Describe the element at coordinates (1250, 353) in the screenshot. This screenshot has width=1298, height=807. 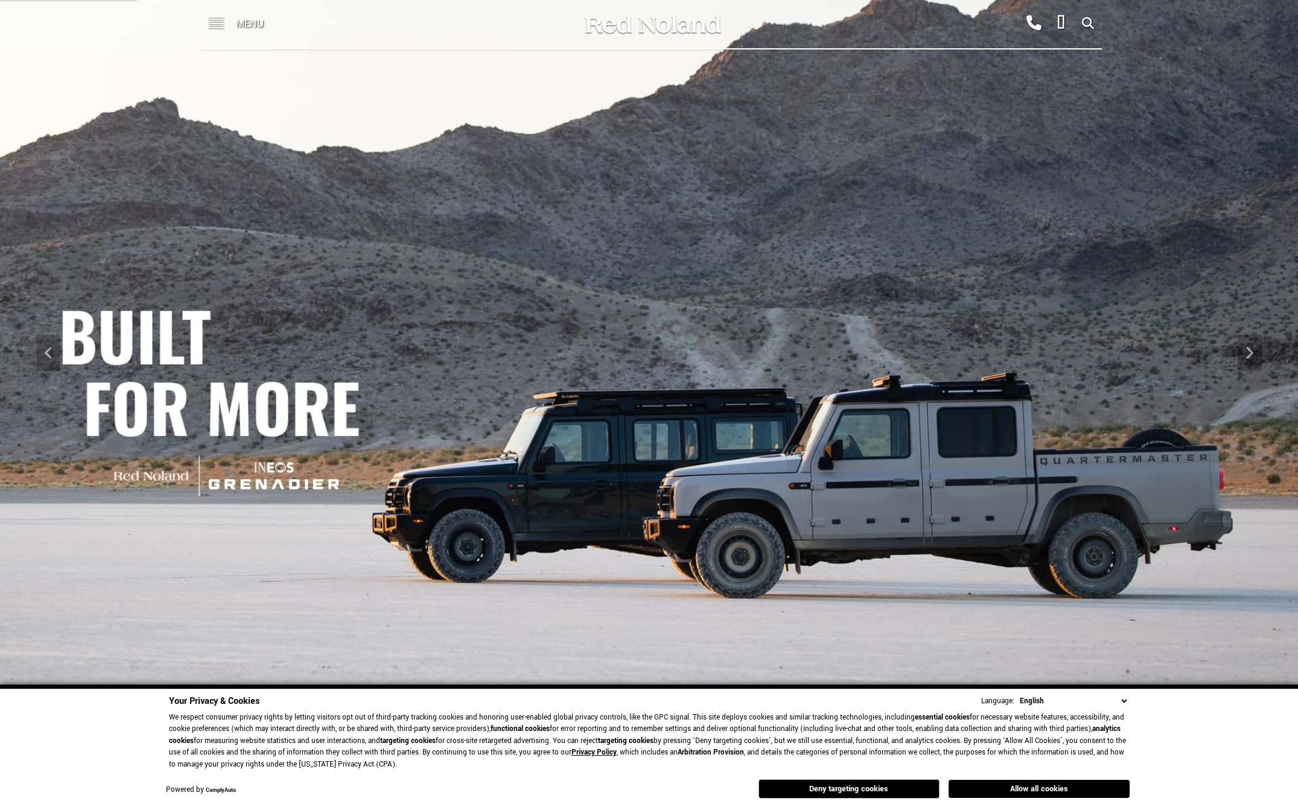
I see `div: Next` at that location.